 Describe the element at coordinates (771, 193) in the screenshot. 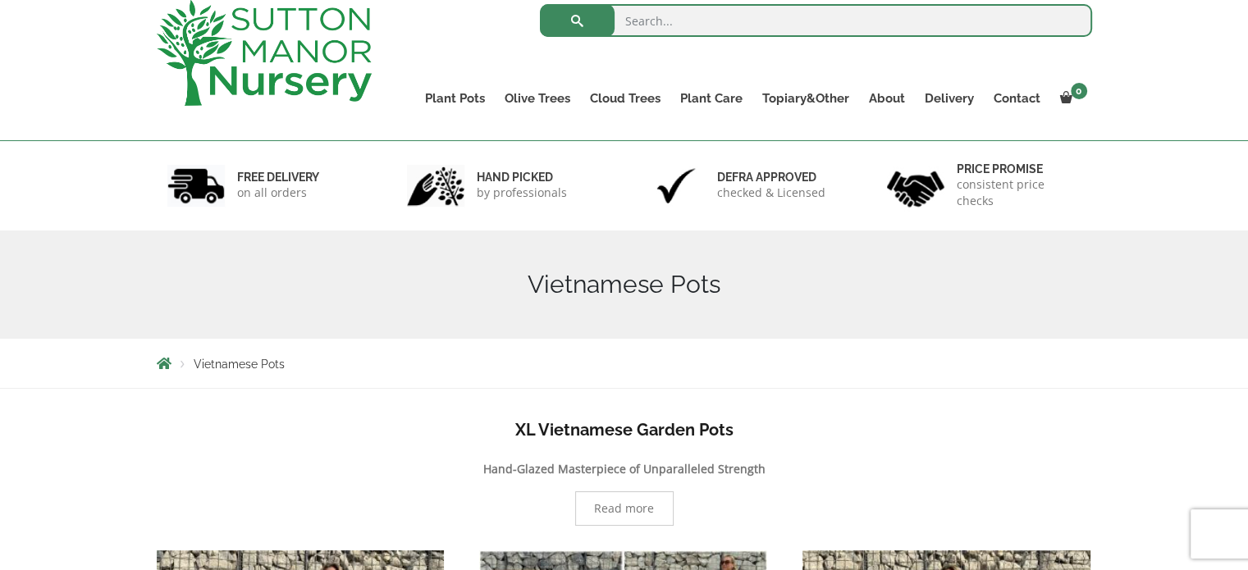

I see `p: checked & Licensed` at that location.